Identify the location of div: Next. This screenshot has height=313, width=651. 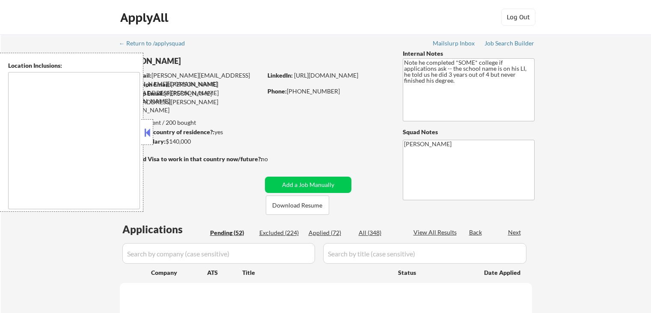
(515, 232).